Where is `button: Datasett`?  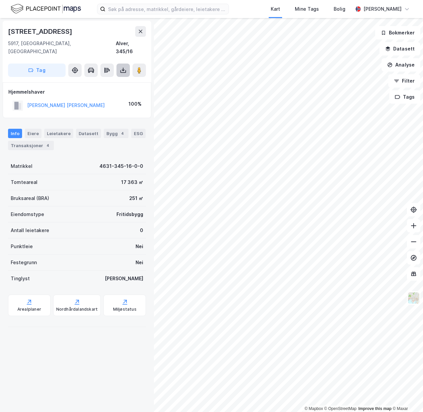 button: Datasett is located at coordinates (400, 49).